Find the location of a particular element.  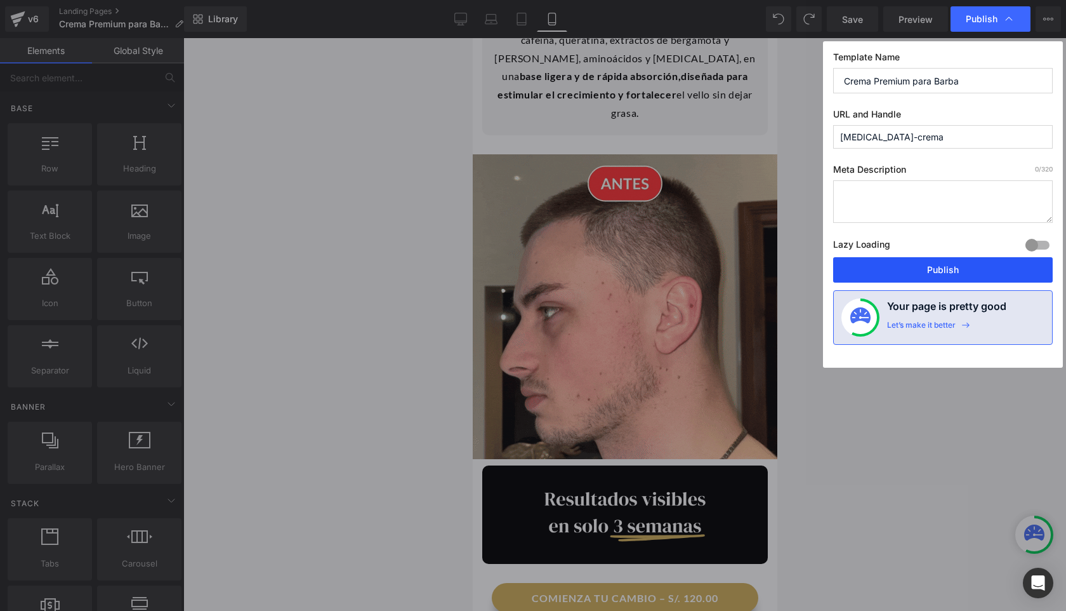

span: /320 is located at coordinates (1044, 169).